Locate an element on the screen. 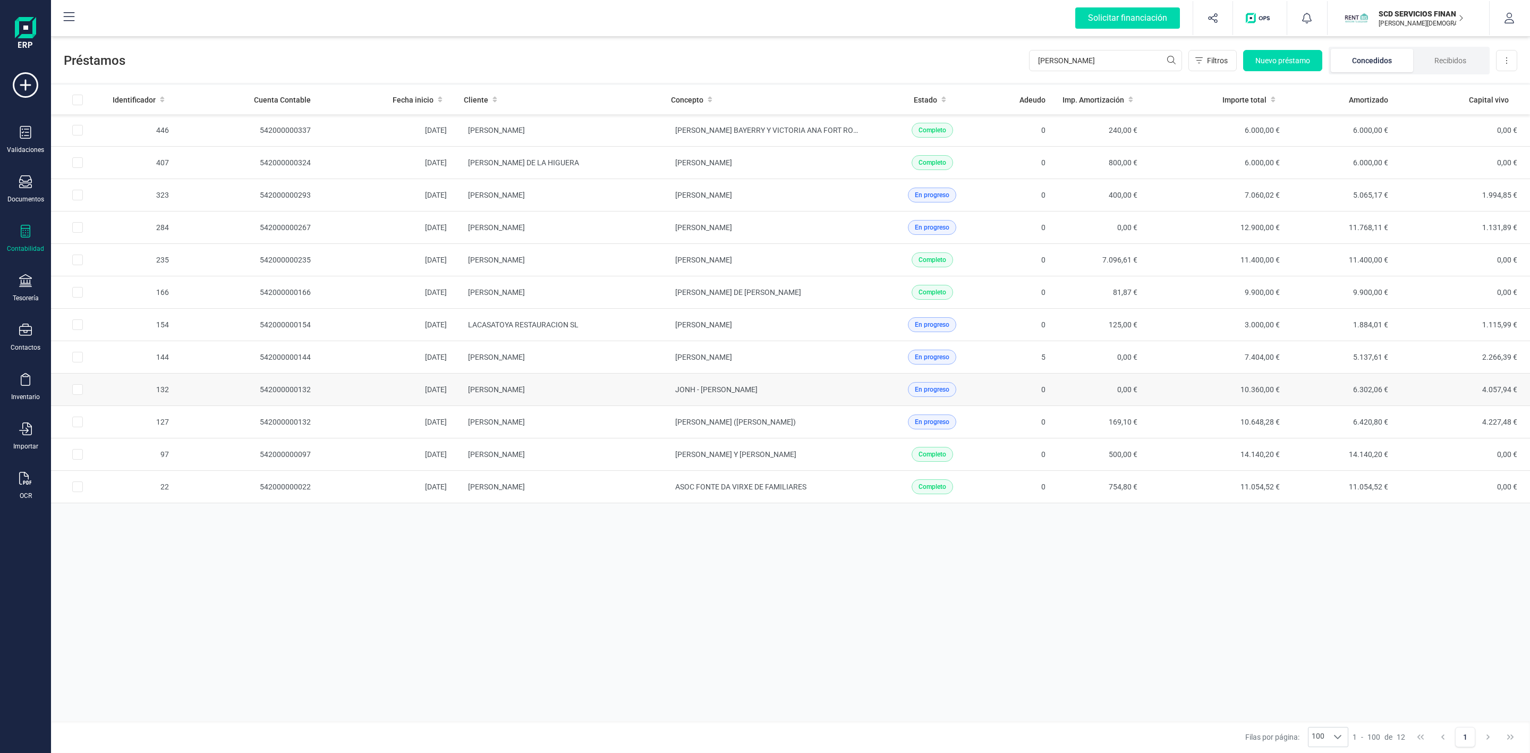  td: 10.648,28 € is located at coordinates (1217, 422).